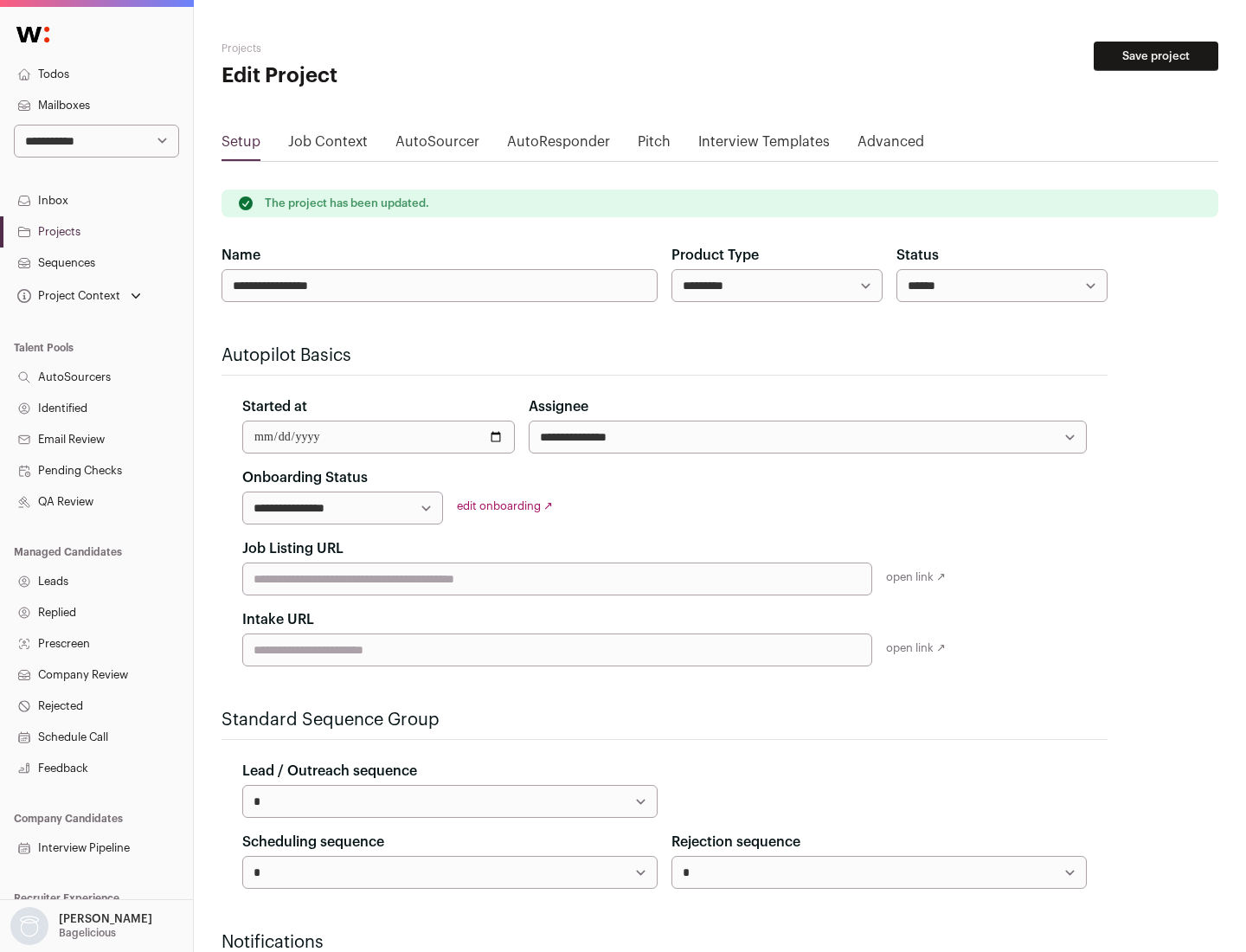 The height and width of the screenshot is (952, 1246). What do you see at coordinates (764, 145) in the screenshot?
I see `a: Interview Templates` at bounding box center [764, 145].